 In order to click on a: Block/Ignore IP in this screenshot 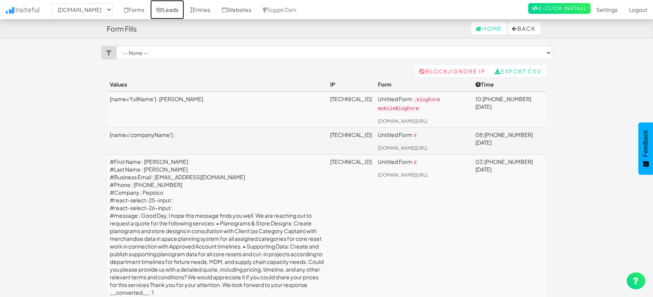, I will do `click(453, 71)`.